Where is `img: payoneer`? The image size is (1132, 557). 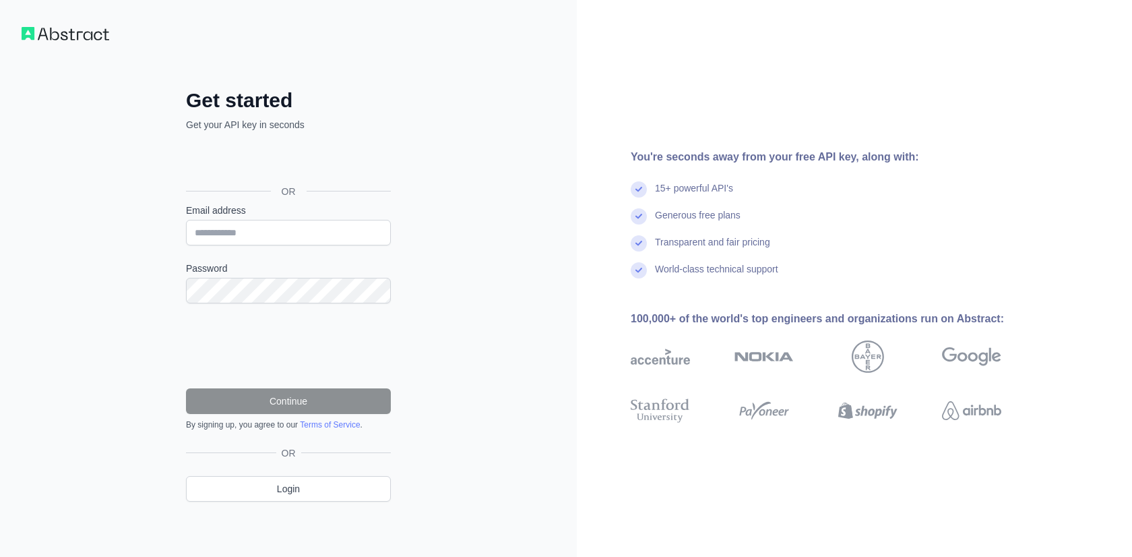
img: payoneer is located at coordinates (764, 410).